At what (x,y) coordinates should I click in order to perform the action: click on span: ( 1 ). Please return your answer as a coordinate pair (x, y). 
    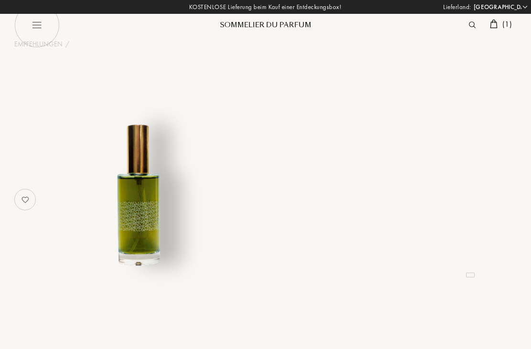
    Looking at the image, I should click on (507, 24).